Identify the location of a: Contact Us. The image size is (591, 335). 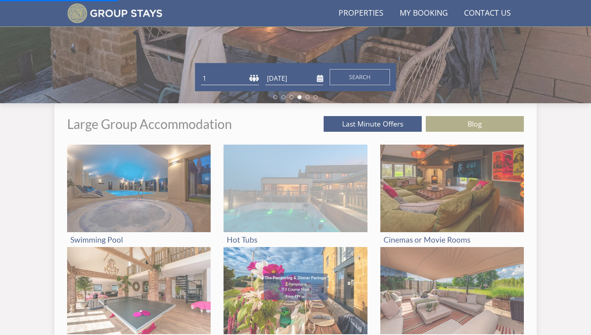
(488, 13).